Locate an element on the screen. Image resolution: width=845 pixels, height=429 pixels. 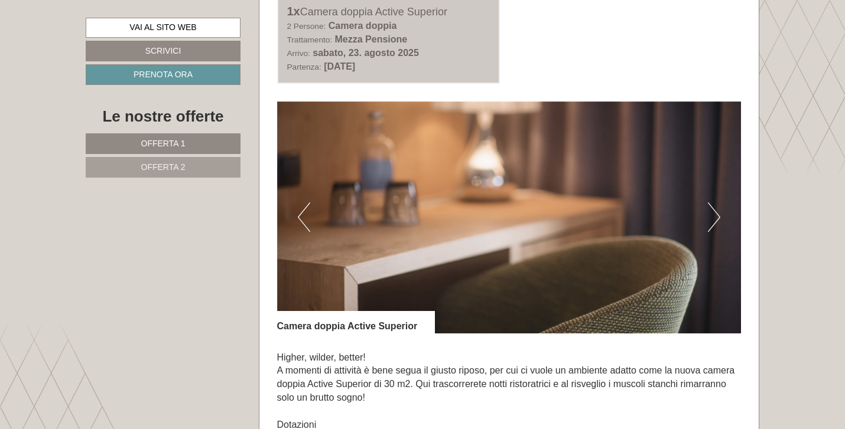
b: Camera doppia is located at coordinates (363, 25).